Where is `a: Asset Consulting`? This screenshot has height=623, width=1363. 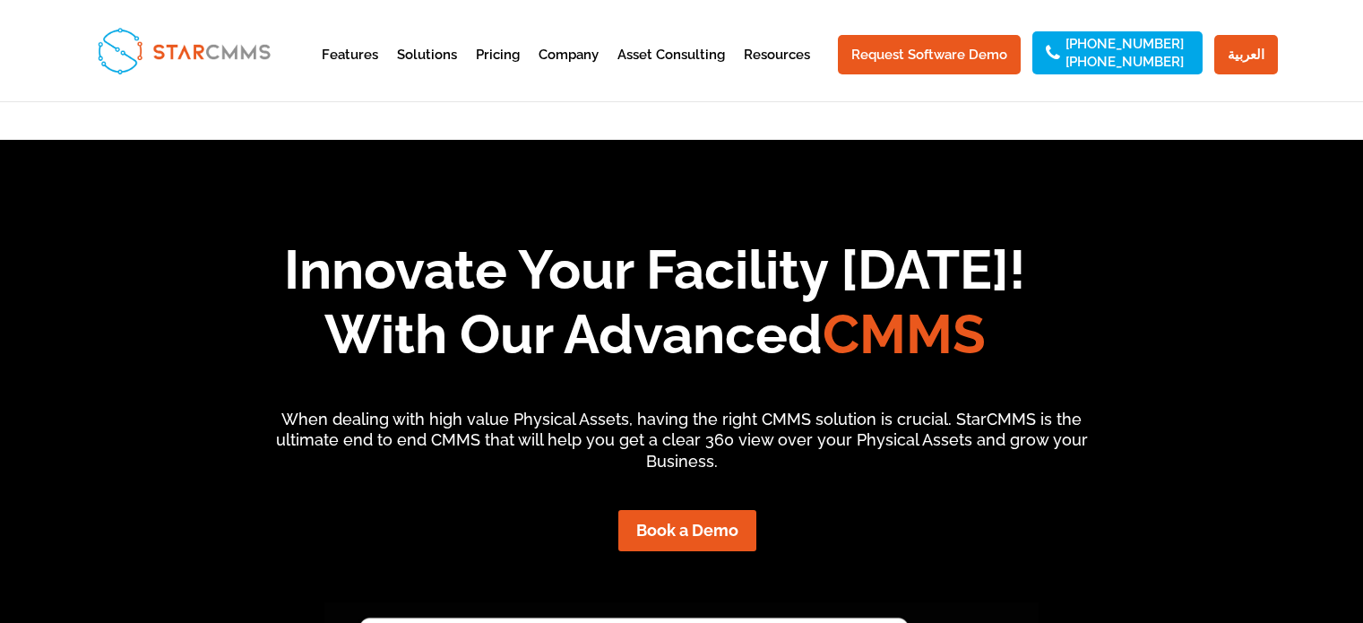
a: Asset Consulting is located at coordinates (671, 70).